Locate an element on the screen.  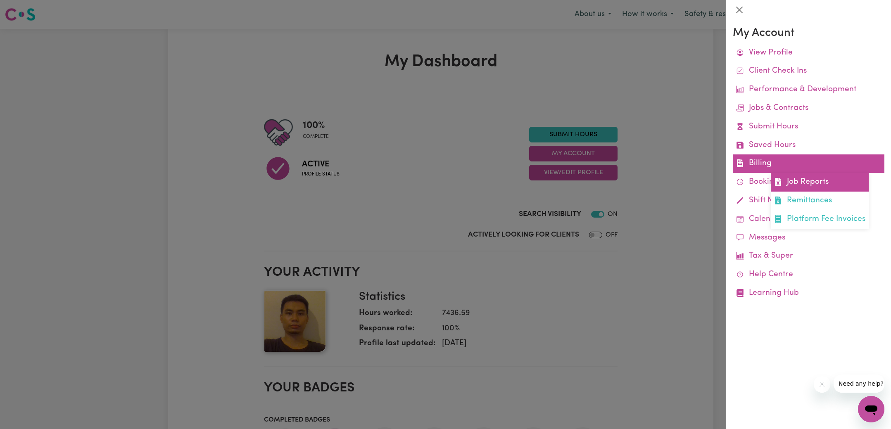
a: Messages is located at coordinates (808, 238).